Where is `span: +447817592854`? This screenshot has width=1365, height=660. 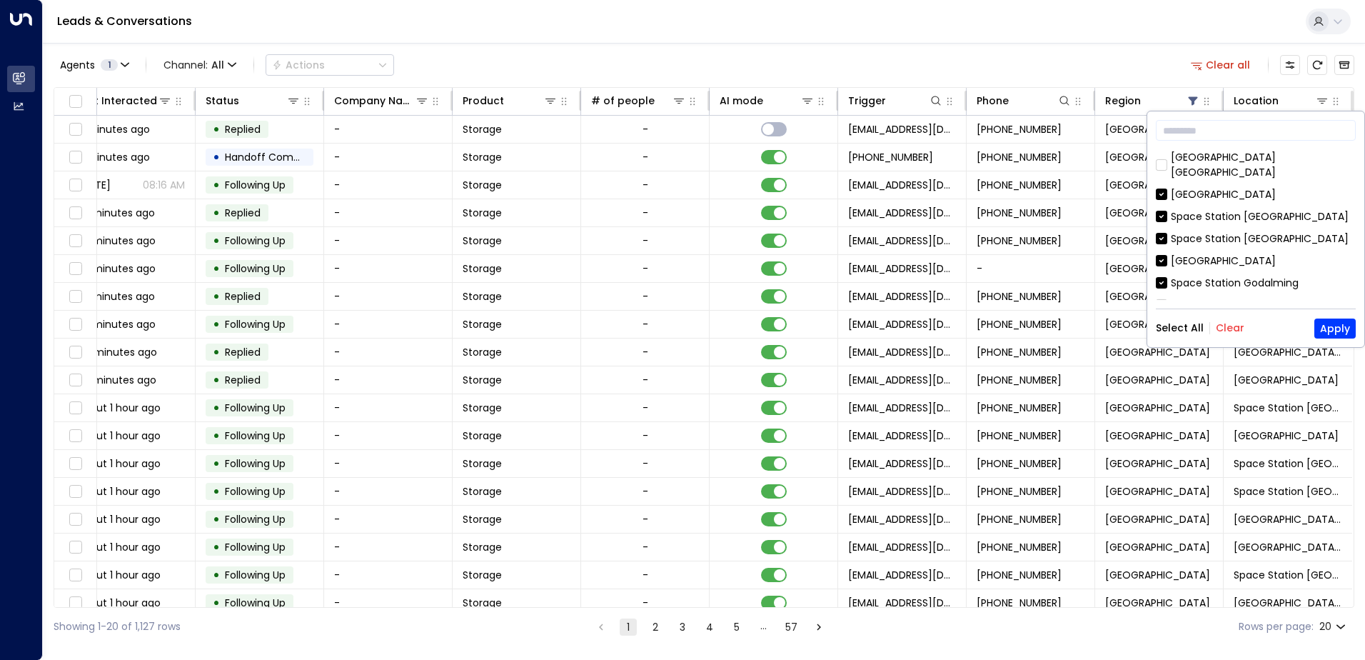 span: +447817592854 is located at coordinates (1019, 519).